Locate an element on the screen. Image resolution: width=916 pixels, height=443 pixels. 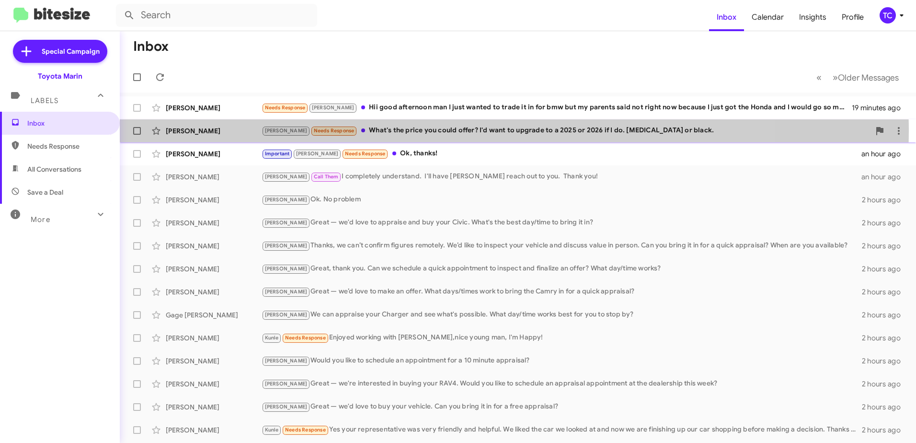
div: Great — we'd love to buy your vehicle. Can you bring it in for a free appraisal? is located at coordinates (562, 406).